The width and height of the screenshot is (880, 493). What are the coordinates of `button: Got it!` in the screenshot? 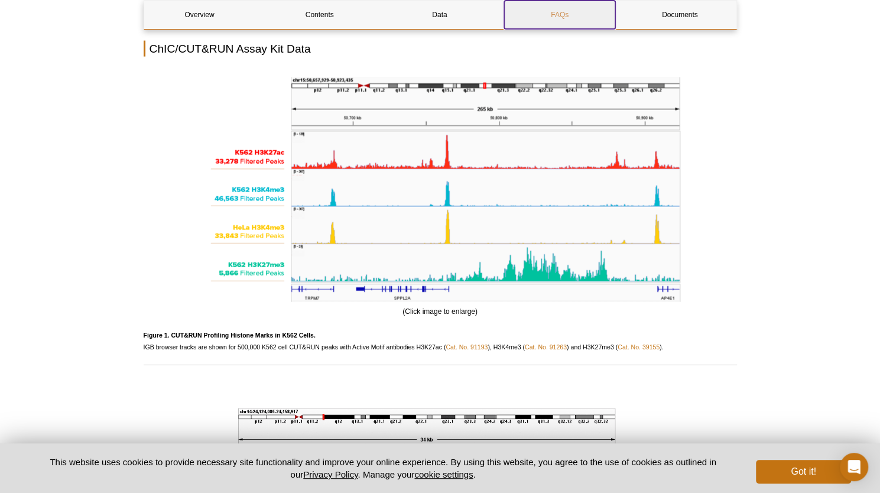 It's located at (803, 472).